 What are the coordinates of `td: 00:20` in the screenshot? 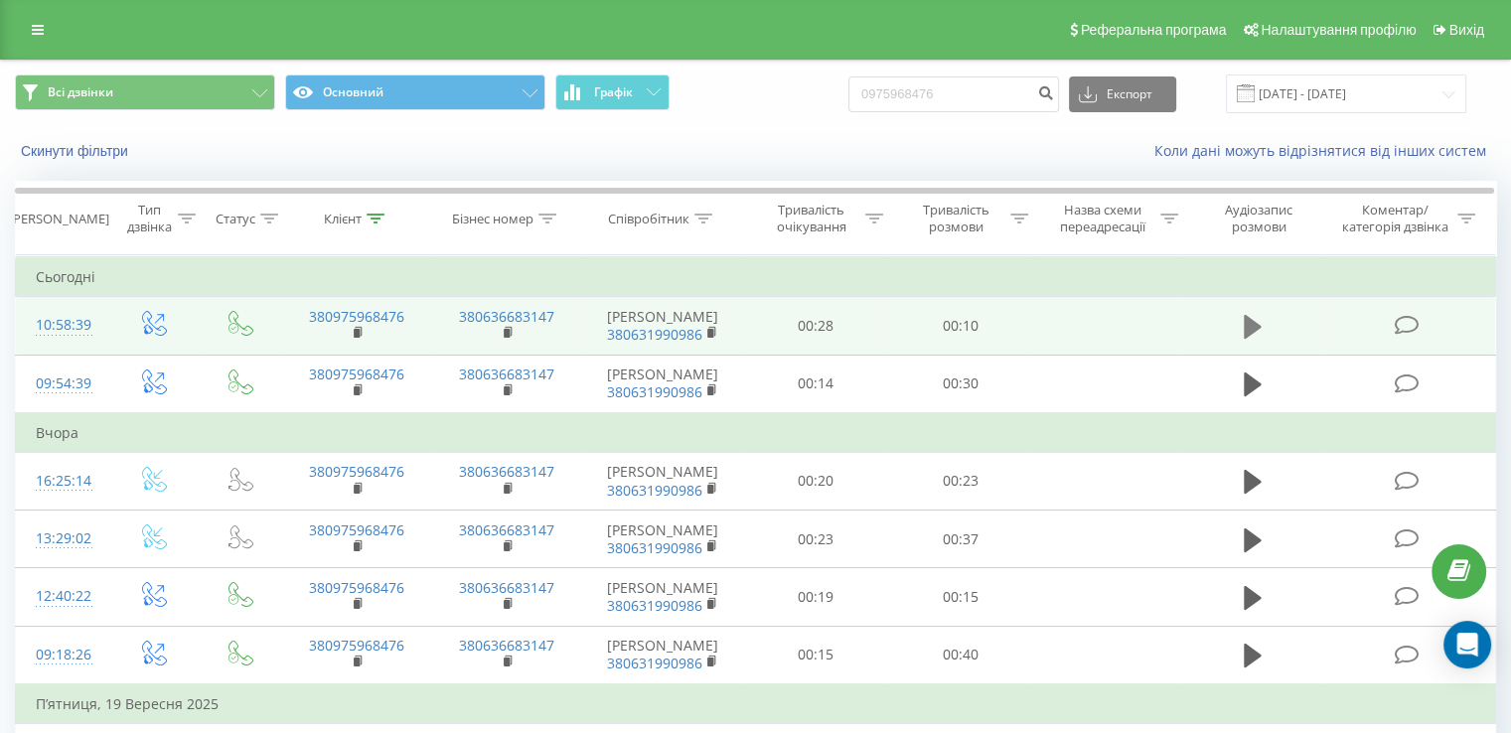 It's located at (816, 481).